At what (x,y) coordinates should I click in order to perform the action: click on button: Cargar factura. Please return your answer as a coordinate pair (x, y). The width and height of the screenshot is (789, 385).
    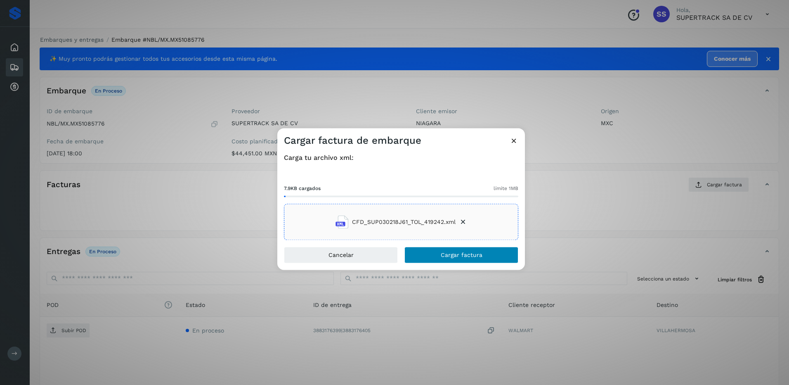
    Looking at the image, I should click on (461, 255).